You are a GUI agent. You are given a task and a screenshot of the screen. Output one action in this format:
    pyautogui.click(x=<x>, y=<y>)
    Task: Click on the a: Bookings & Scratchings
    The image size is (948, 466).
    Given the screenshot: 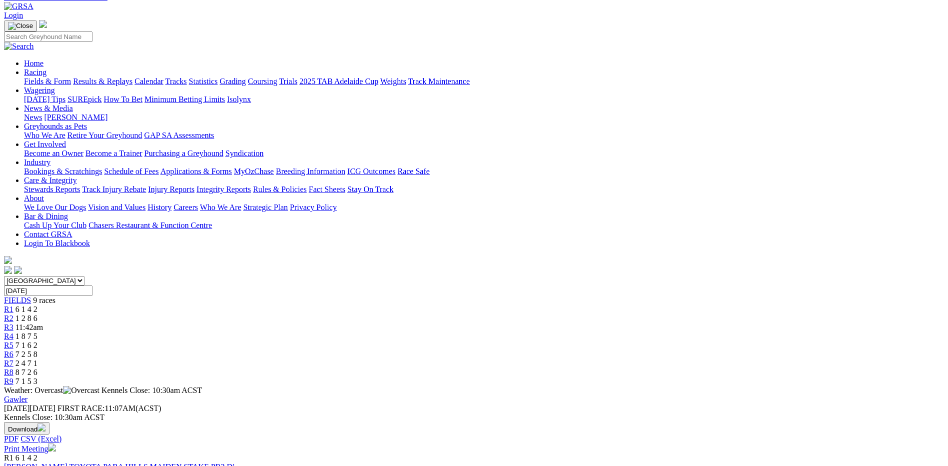 What is the action you would take?
    pyautogui.click(x=63, y=171)
    